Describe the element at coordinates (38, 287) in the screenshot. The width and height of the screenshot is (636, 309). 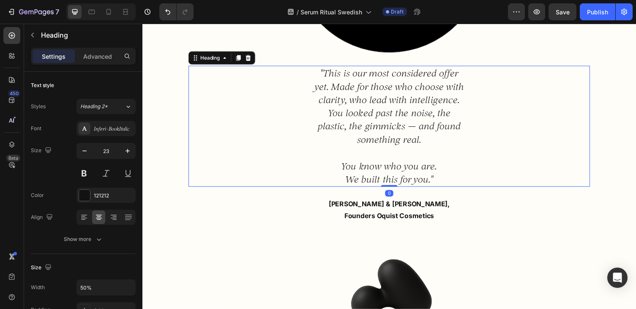
I see `div: Width` at that location.